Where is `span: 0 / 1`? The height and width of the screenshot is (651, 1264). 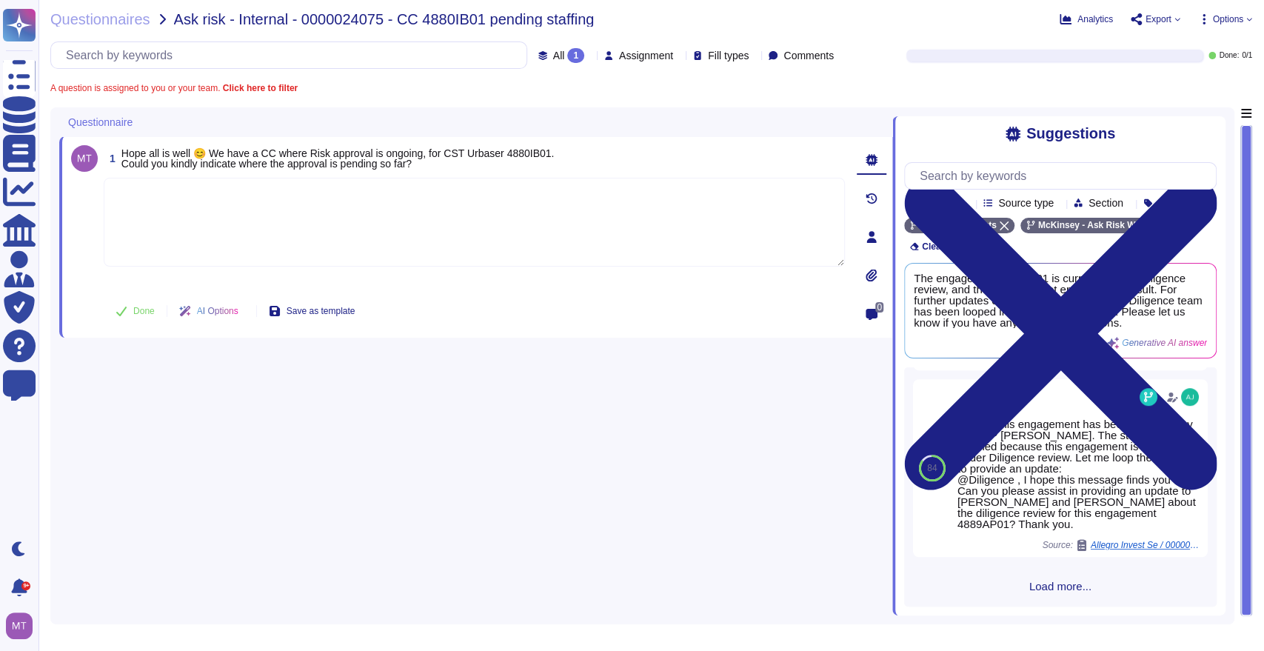
span: 0 / 1 is located at coordinates (1247, 56).